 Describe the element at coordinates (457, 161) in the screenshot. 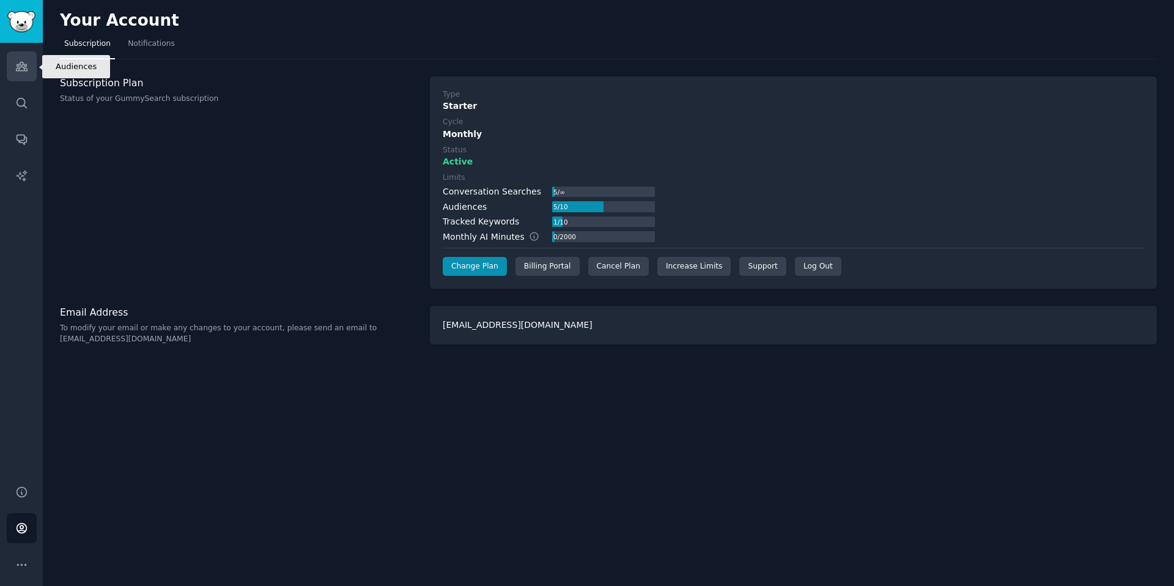

I see `span: Active` at that location.